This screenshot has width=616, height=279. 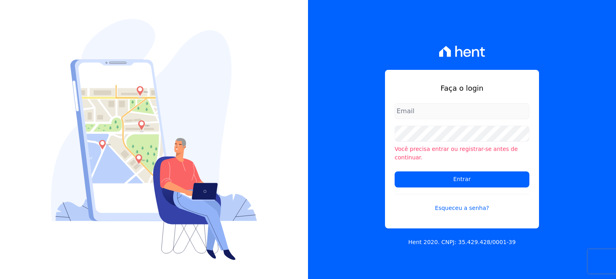 What do you see at coordinates (462, 111) in the screenshot?
I see `input: Email` at bounding box center [462, 111].